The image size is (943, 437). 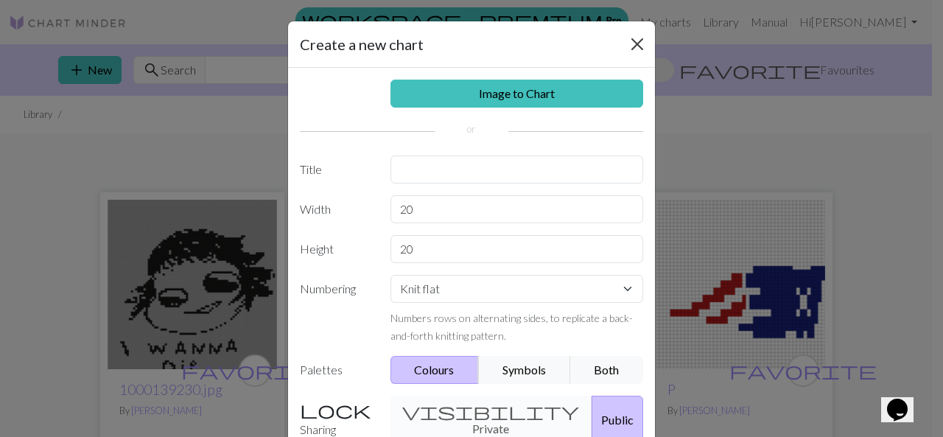 What do you see at coordinates (517, 94) in the screenshot?
I see `a: Image to Chart` at bounding box center [517, 94].